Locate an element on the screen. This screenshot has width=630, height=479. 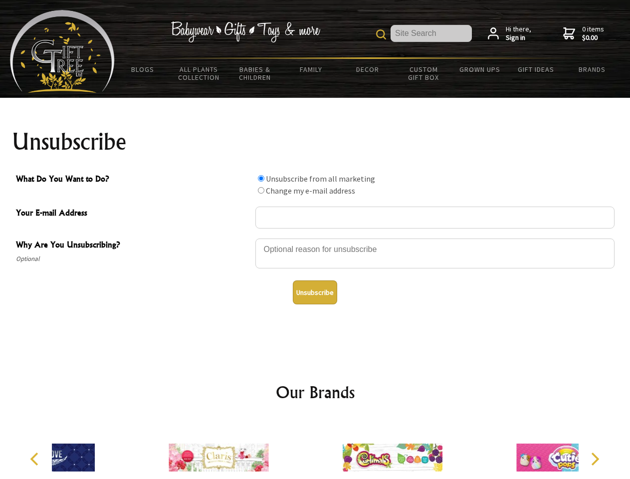
input: Site Search is located at coordinates (431, 33).